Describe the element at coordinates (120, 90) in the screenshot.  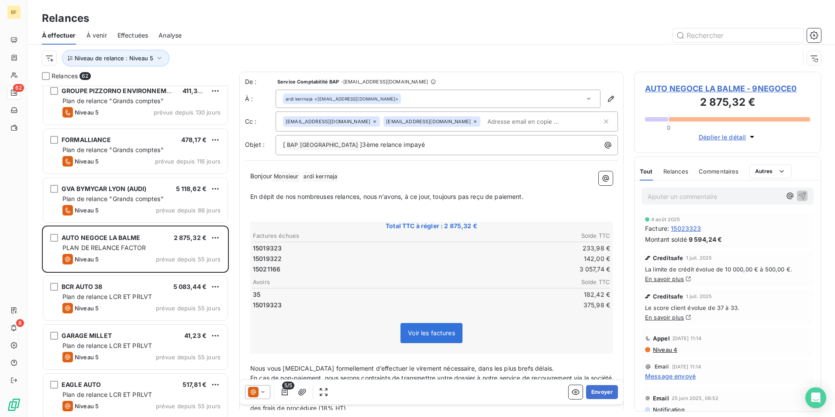
I see `span: GROUPE PIZZORNO ENVIRONNEMENT` at that location.